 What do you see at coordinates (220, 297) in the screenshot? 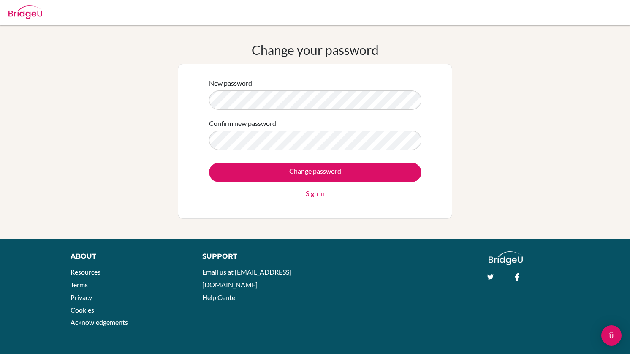
I see `a: Help Center` at bounding box center [220, 297].